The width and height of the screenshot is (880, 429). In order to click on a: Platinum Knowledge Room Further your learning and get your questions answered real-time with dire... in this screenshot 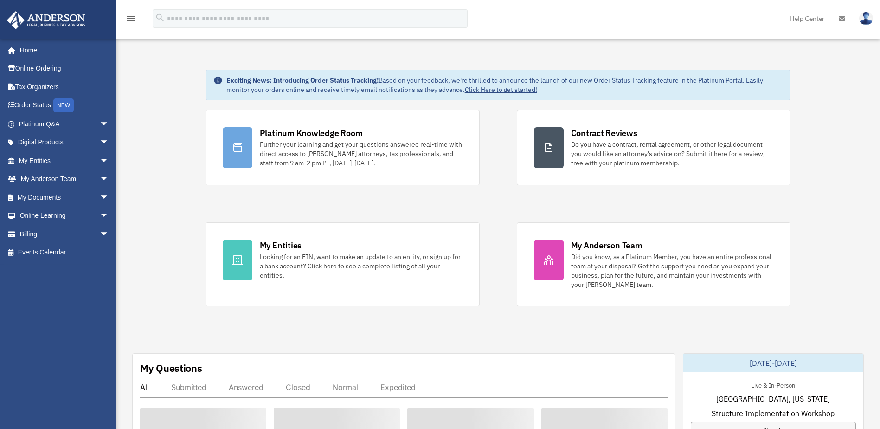, I will do `click(342, 147)`.